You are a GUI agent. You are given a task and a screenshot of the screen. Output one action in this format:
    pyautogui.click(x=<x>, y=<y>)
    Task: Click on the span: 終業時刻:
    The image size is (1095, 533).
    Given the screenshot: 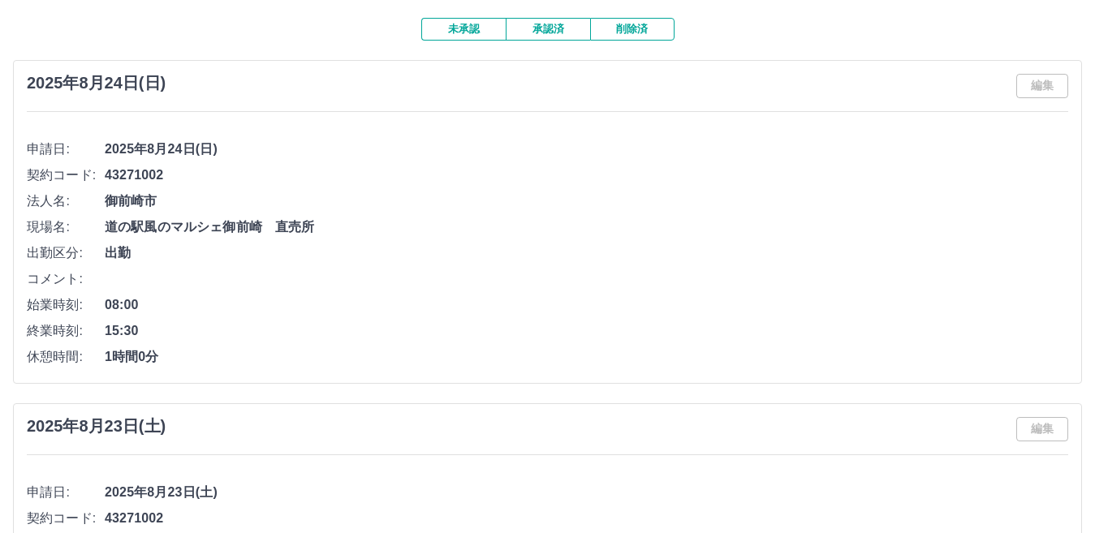 What is the action you would take?
    pyautogui.click(x=66, y=331)
    